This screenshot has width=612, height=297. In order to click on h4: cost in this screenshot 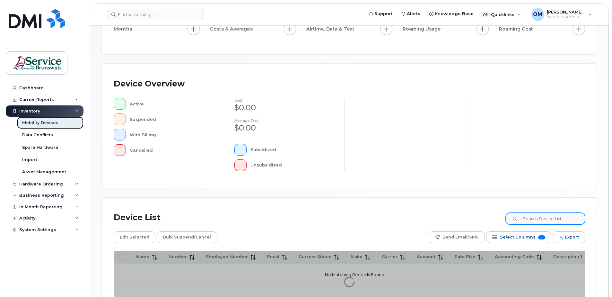, I will do `click(284, 100)`.